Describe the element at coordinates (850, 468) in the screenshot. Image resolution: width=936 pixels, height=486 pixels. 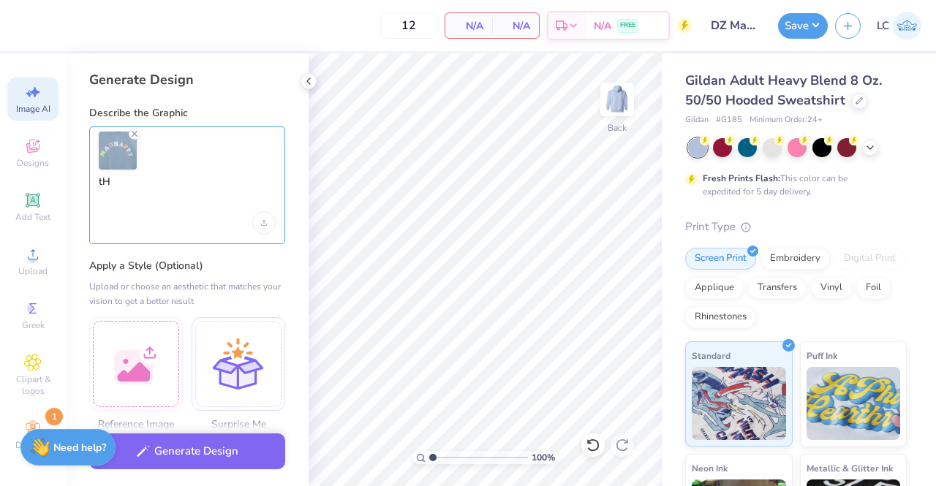
I see `span: Metallic & Glitter Ink` at that location.